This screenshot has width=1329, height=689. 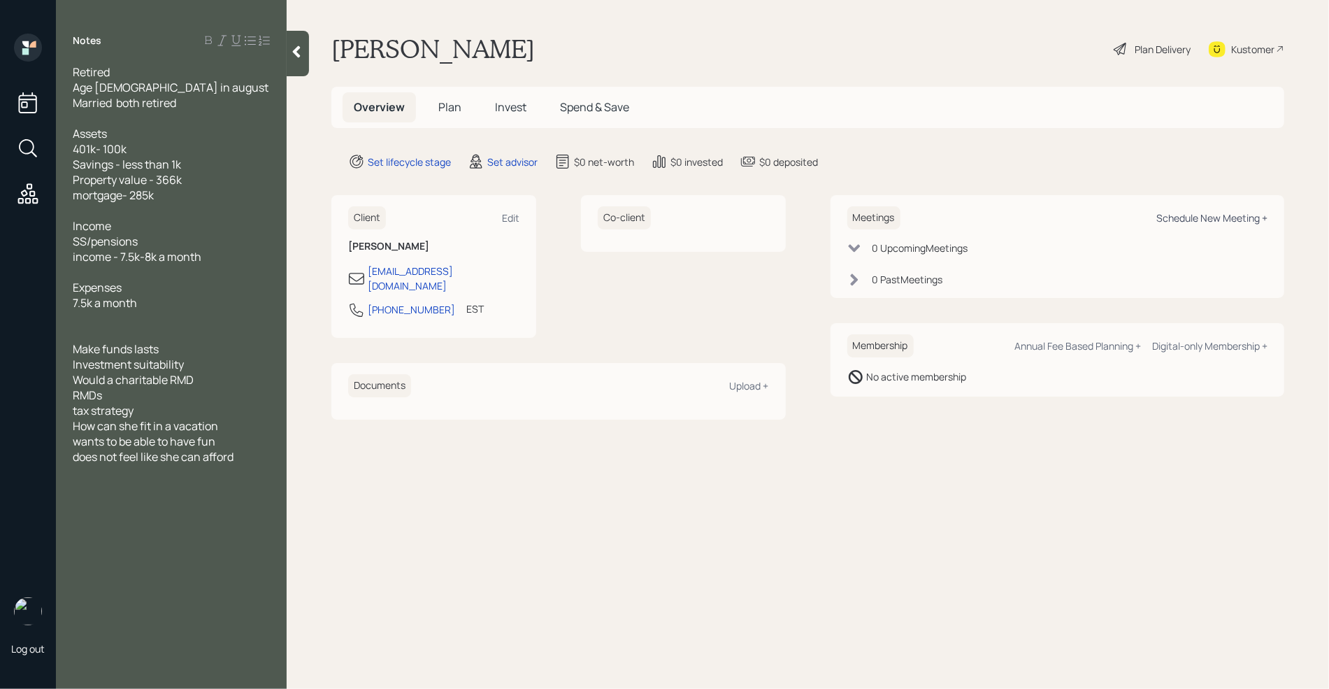 What do you see at coordinates (87, 395) in the screenshot?
I see `span: RMDs` at bounding box center [87, 395].